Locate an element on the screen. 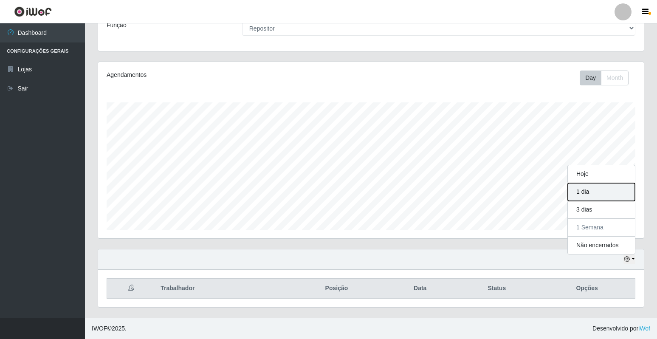  th: Trabalhador is located at coordinates (221, 288).